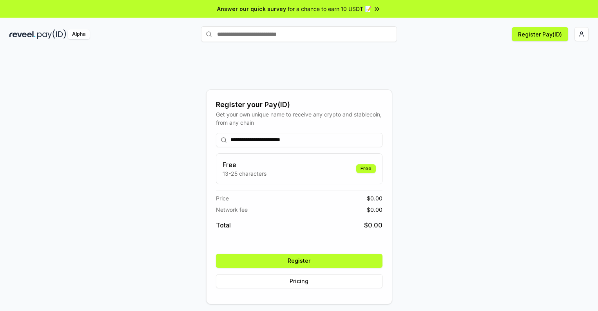  I want to click on img: pay_id, so click(52, 34).